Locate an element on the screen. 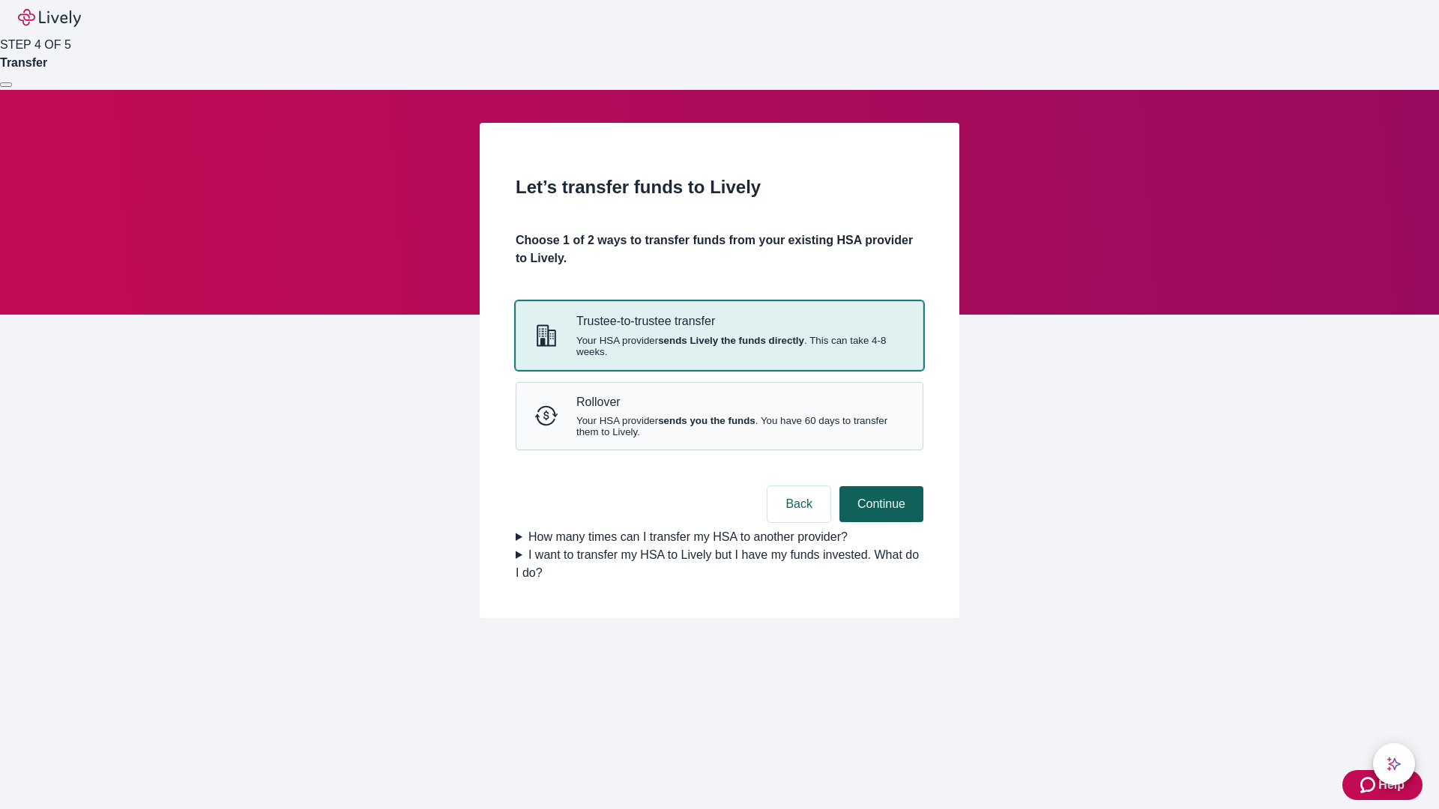 This screenshot has width=1439, height=809. button: Back is located at coordinates (799, 504).